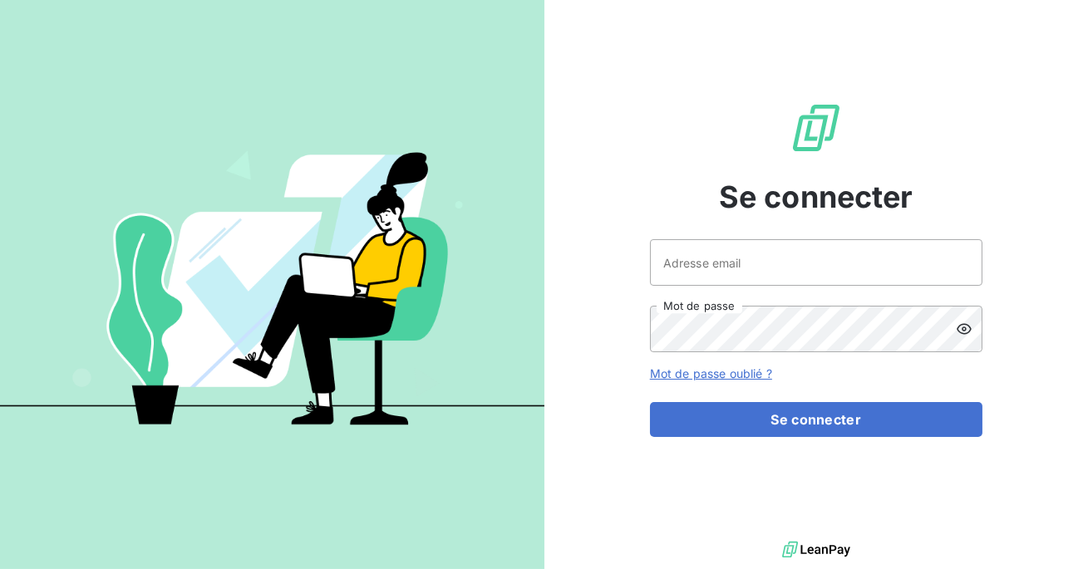  Describe the element at coordinates (816, 550) in the screenshot. I see `img: logo` at that location.